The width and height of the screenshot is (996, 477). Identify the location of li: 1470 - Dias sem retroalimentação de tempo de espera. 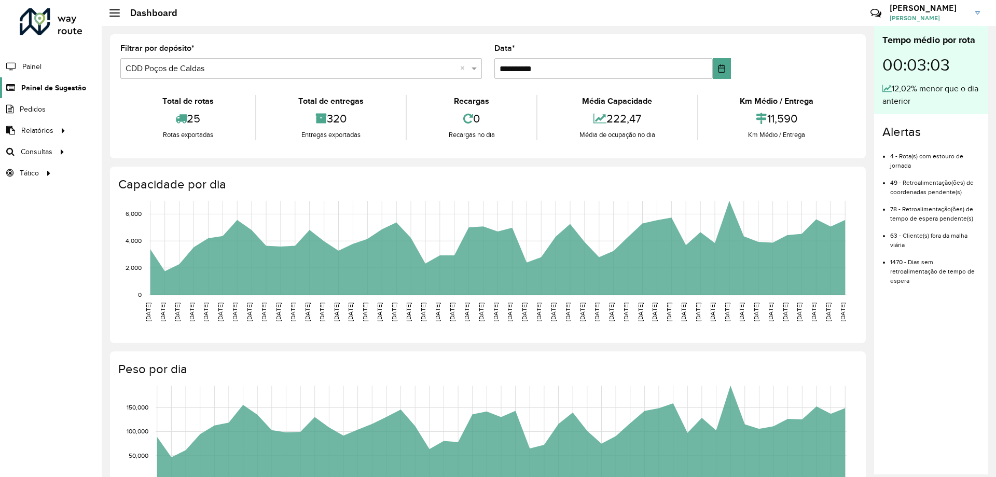
(935, 267).